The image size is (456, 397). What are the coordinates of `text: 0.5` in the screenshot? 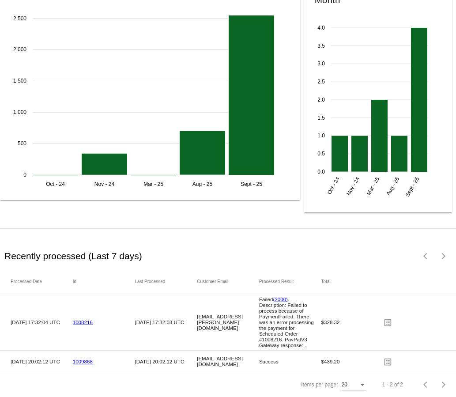 It's located at (321, 154).